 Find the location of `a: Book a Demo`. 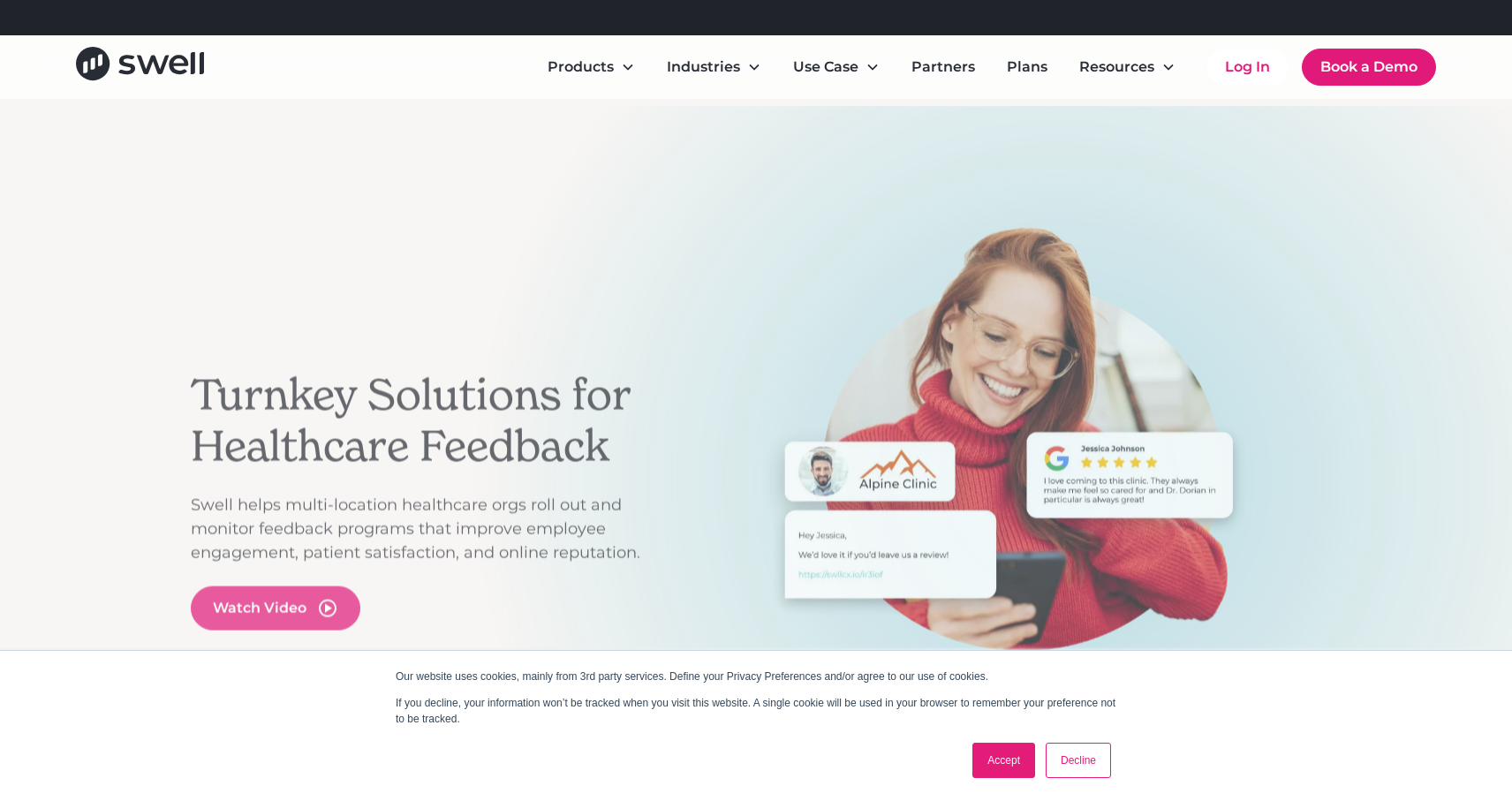

a: Book a Demo is located at coordinates (1369, 67).